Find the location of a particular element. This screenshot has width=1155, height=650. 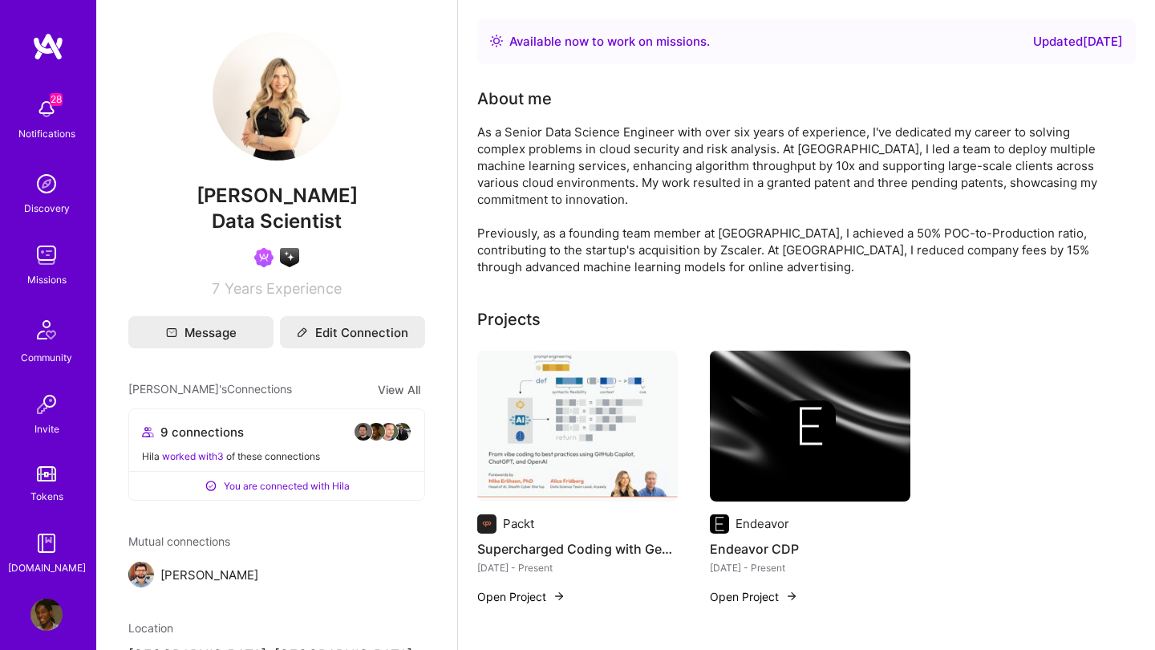

img: discovery is located at coordinates (47, 184).